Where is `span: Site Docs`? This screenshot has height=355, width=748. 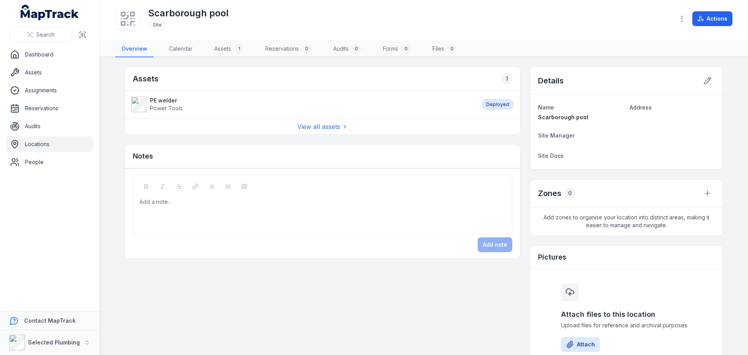 span: Site Docs is located at coordinates (551, 155).